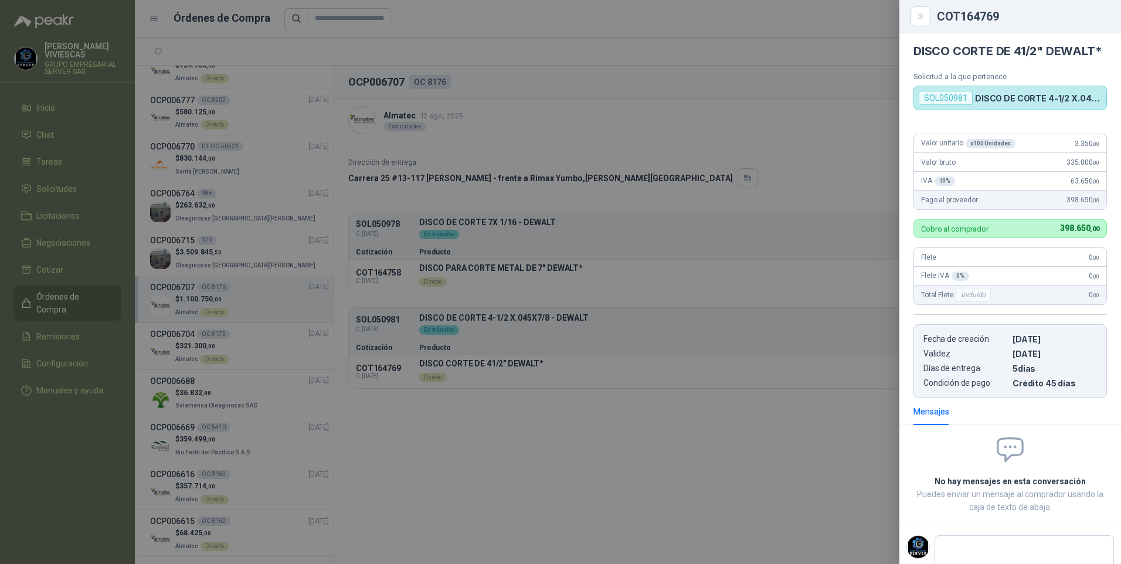 The image size is (1121, 564). Describe the element at coordinates (965, 339) in the screenshot. I see `p: Fecha de creación` at that location.